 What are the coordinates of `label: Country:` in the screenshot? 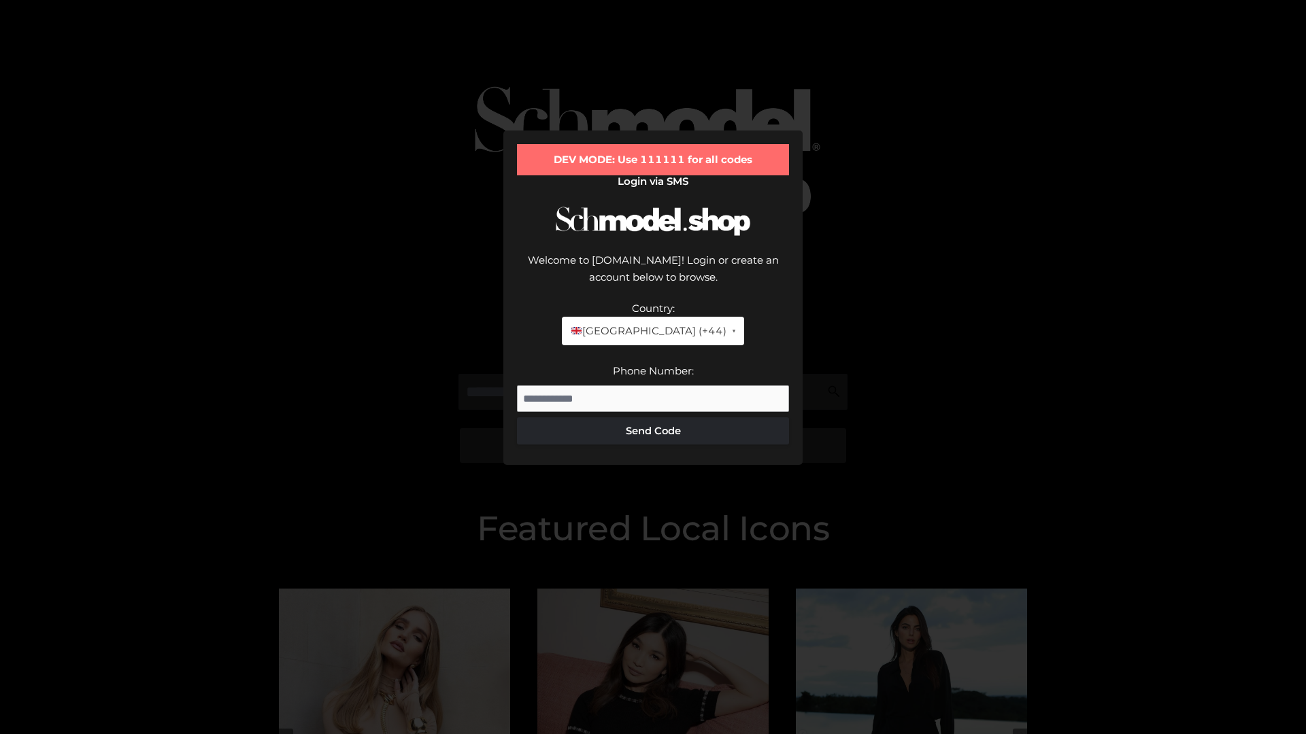 It's located at (653, 308).